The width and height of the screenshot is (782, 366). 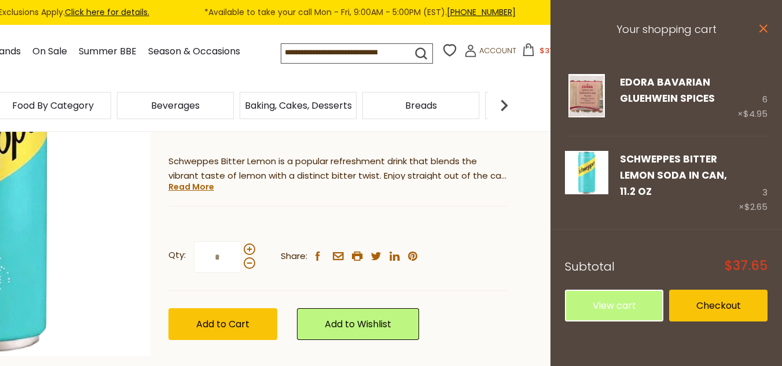 I want to click on img: Schweppes Bitter Lemon Soda in Can, 11.2 oz, so click(x=586, y=172).